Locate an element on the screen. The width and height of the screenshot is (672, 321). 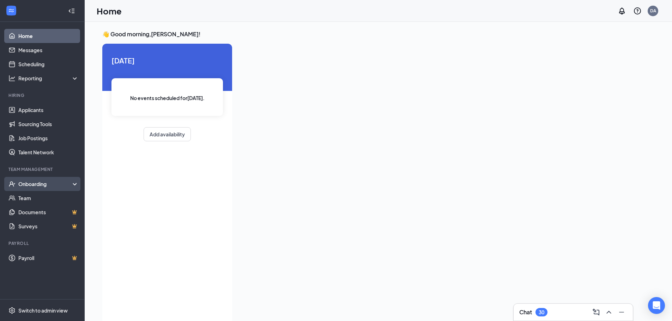
div: Onboarding is located at coordinates (46, 184).